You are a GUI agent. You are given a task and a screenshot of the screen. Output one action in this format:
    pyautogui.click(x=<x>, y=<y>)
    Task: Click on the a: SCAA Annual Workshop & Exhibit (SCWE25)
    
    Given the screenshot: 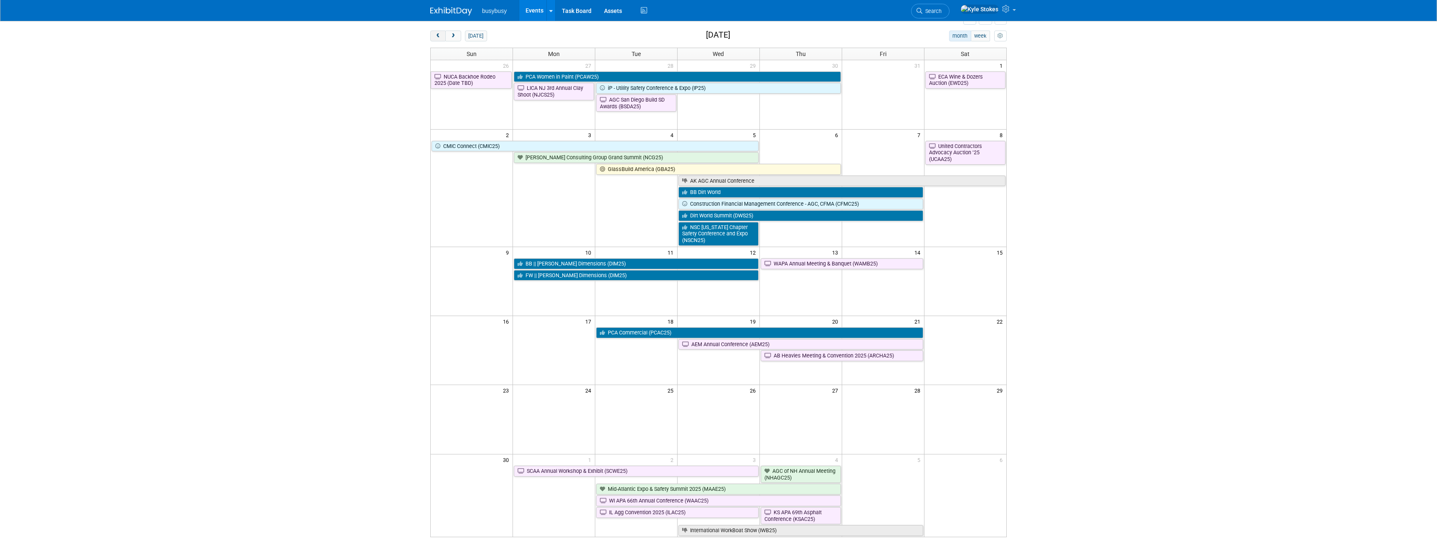 What is the action you would take?
    pyautogui.click(x=636, y=471)
    